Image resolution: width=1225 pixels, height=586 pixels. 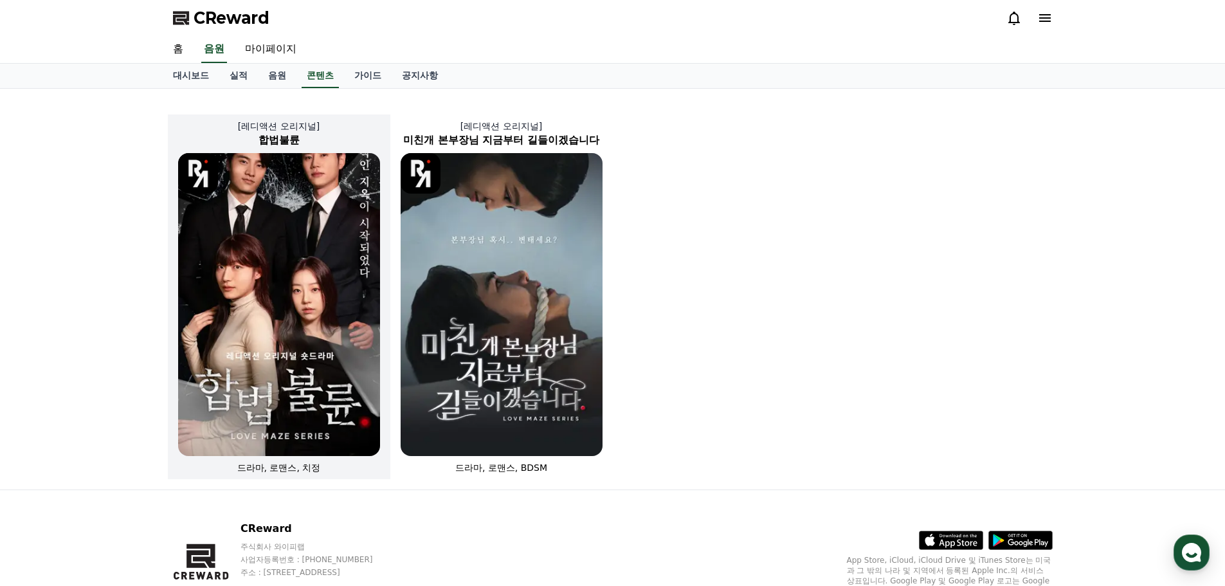 What do you see at coordinates (271, 50) in the screenshot?
I see `a: 마이페이지` at bounding box center [271, 50].